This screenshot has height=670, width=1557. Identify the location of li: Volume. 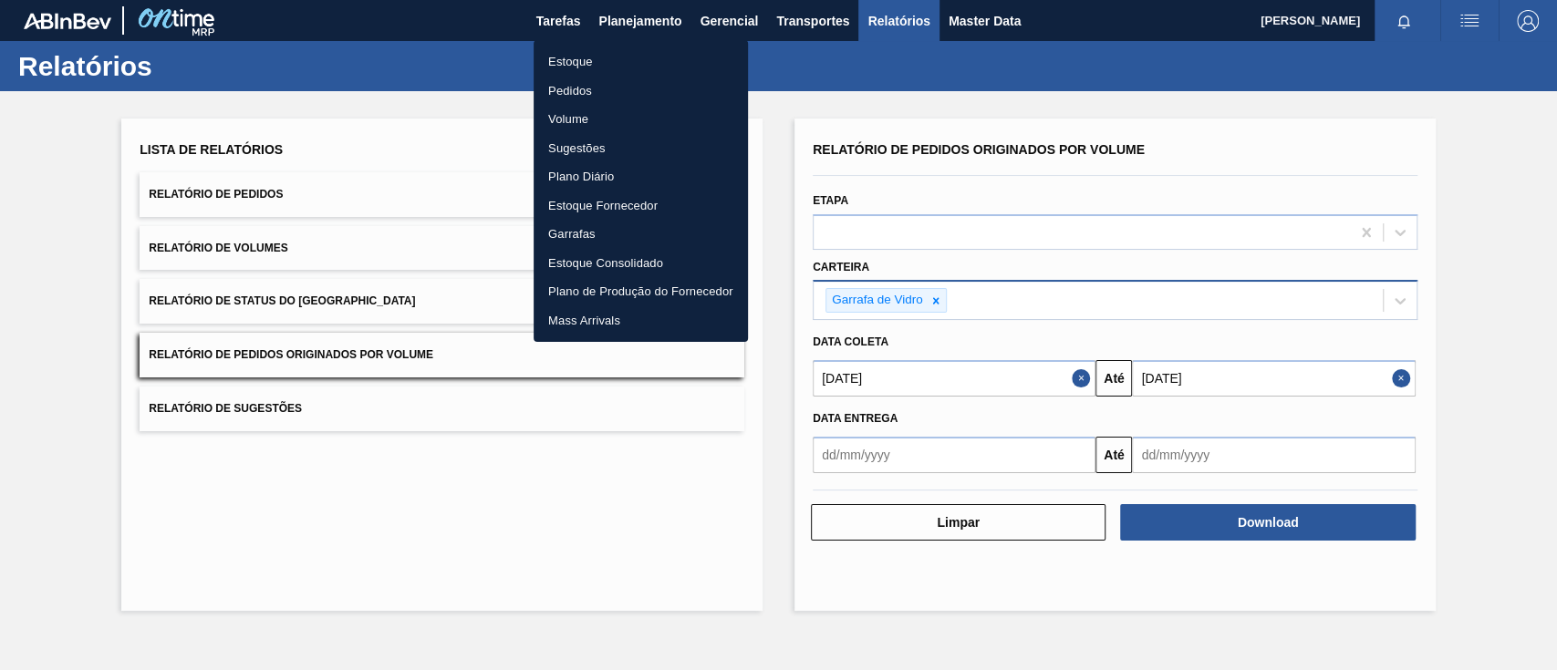
(640, 119).